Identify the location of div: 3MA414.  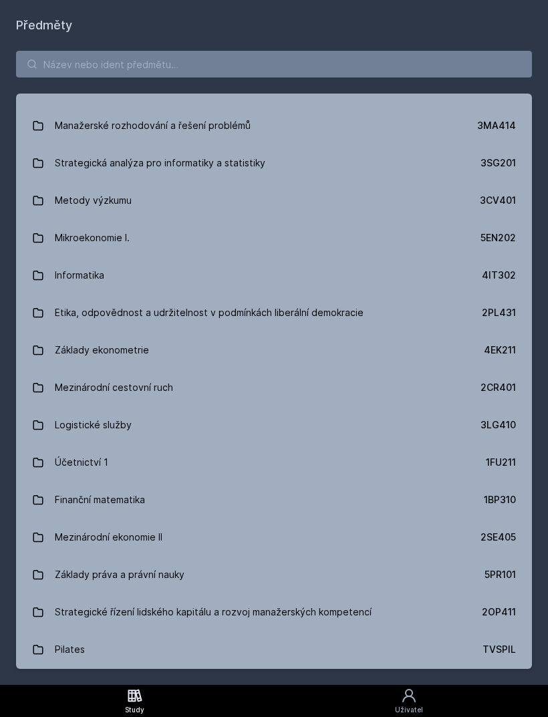
(497, 126).